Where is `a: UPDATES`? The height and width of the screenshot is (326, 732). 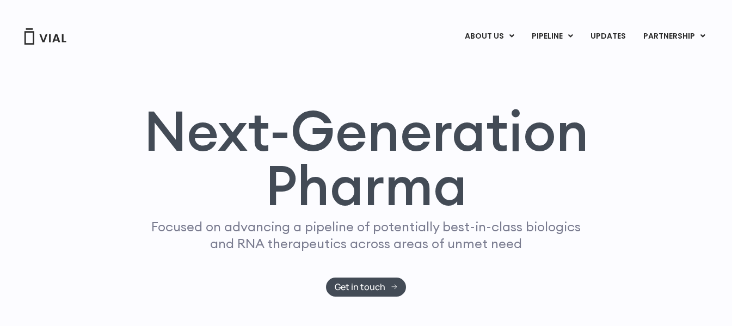
a: UPDATES is located at coordinates (608, 36).